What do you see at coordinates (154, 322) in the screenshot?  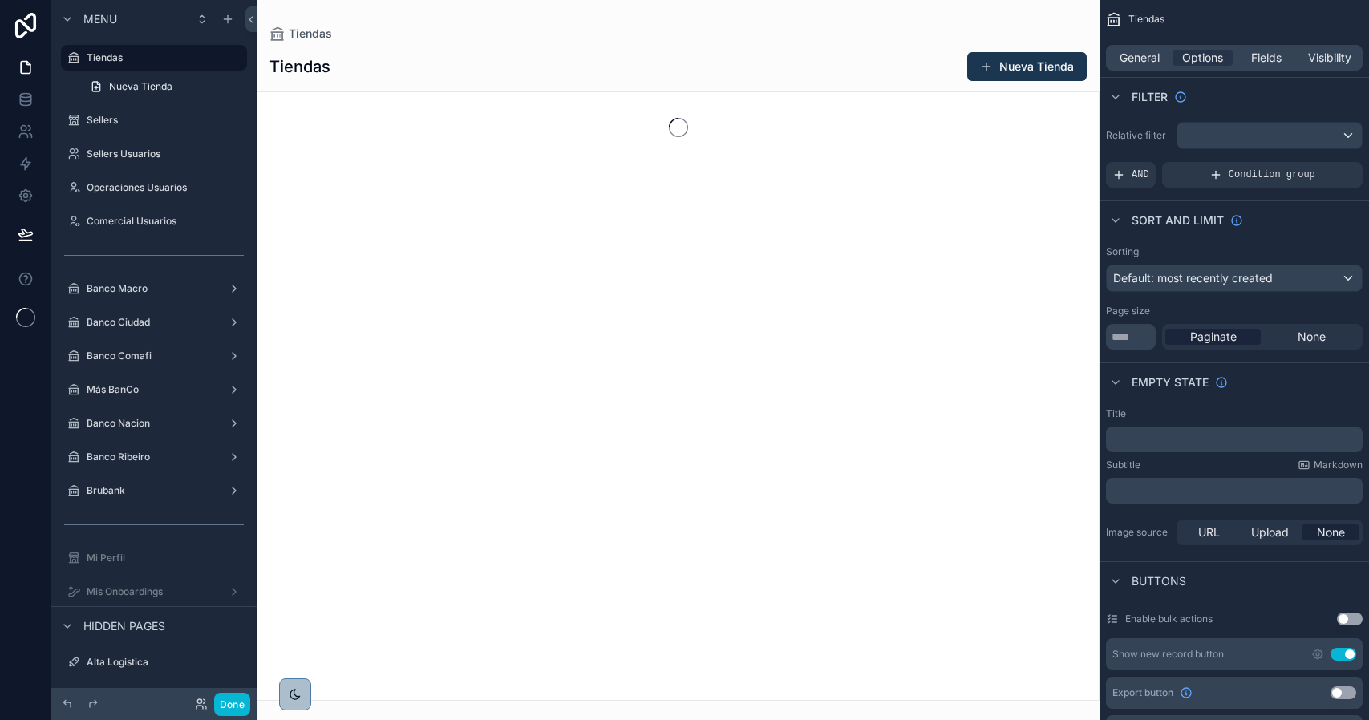 I see `label: Banco Ciudad` at bounding box center [154, 322].